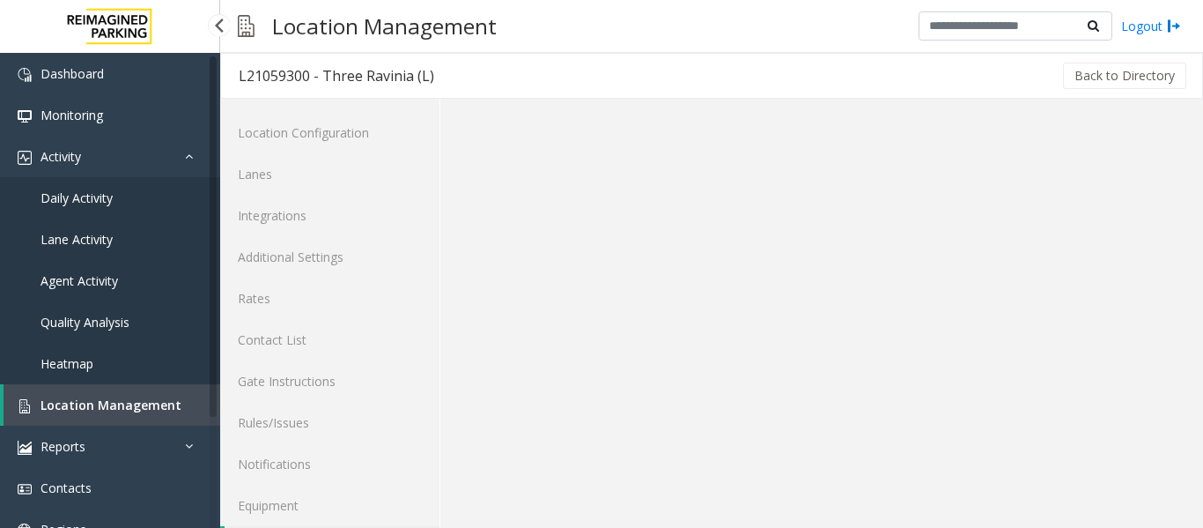 Image resolution: width=1203 pixels, height=528 pixels. I want to click on a: Integrations, so click(329, 215).